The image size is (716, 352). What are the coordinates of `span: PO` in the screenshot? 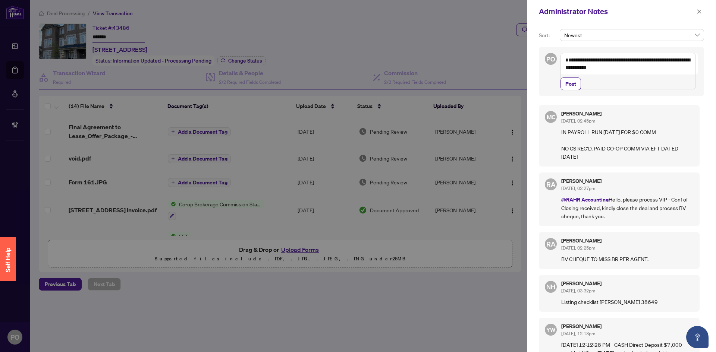 It's located at (550, 59).